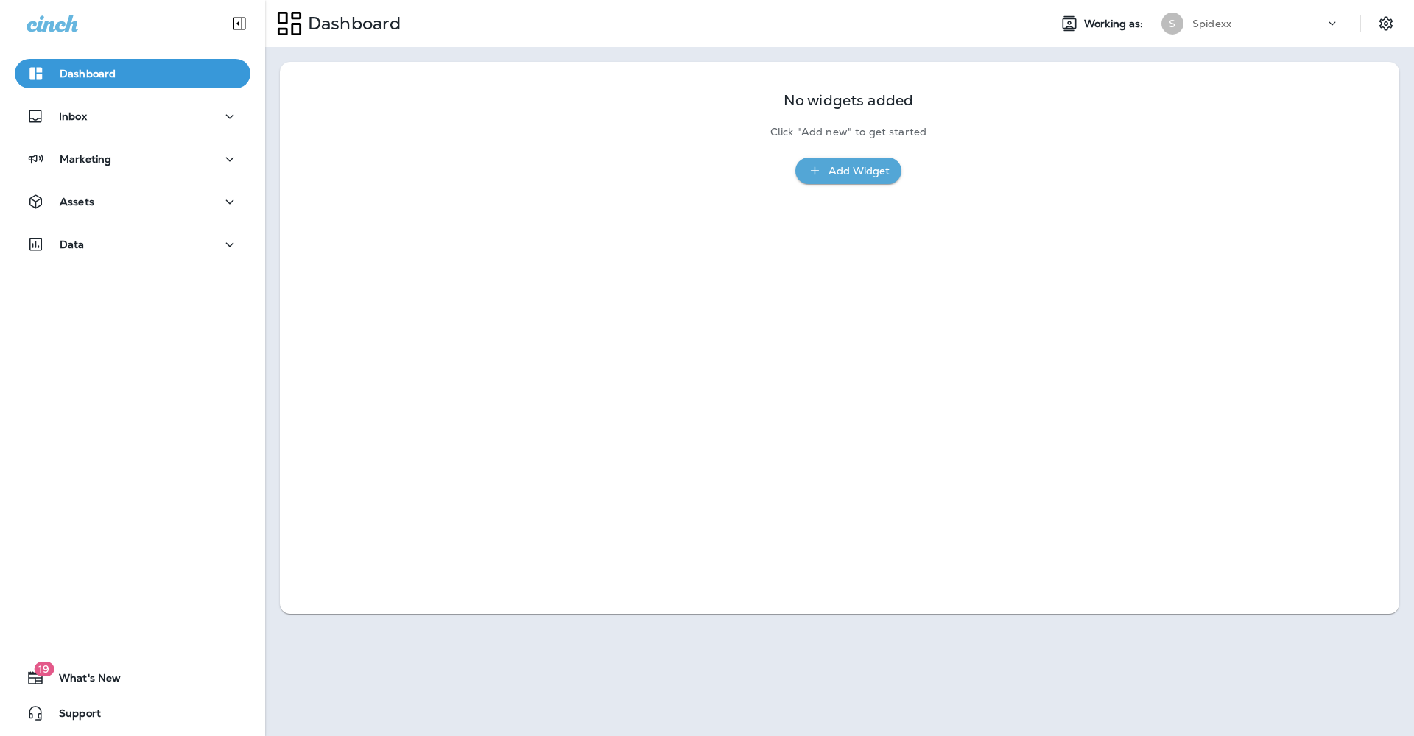 This screenshot has height=736, width=1414. I want to click on p: Click "Add new" to get started, so click(848, 132).